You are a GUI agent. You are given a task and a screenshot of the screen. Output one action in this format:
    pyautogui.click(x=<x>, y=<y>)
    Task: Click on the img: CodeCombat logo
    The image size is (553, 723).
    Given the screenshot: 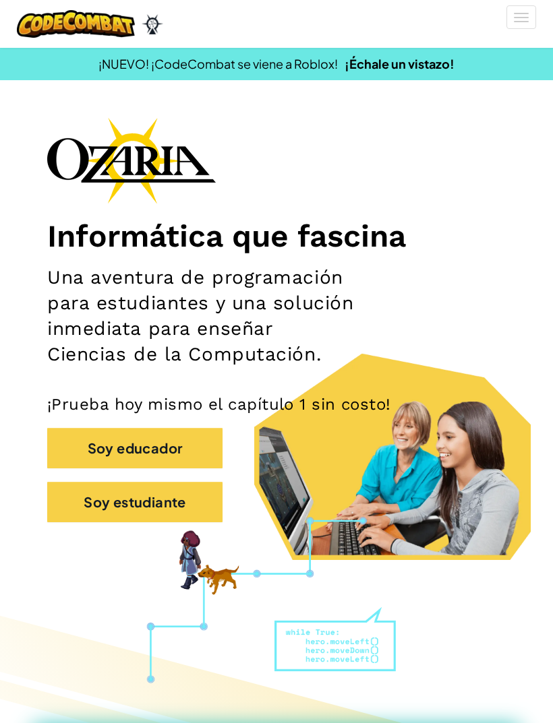 What is the action you would take?
    pyautogui.click(x=75, y=24)
    